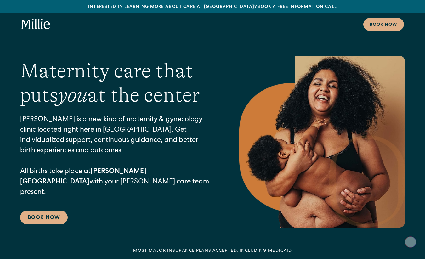 The height and width of the screenshot is (259, 425). I want to click on div: Book now, so click(384, 25).